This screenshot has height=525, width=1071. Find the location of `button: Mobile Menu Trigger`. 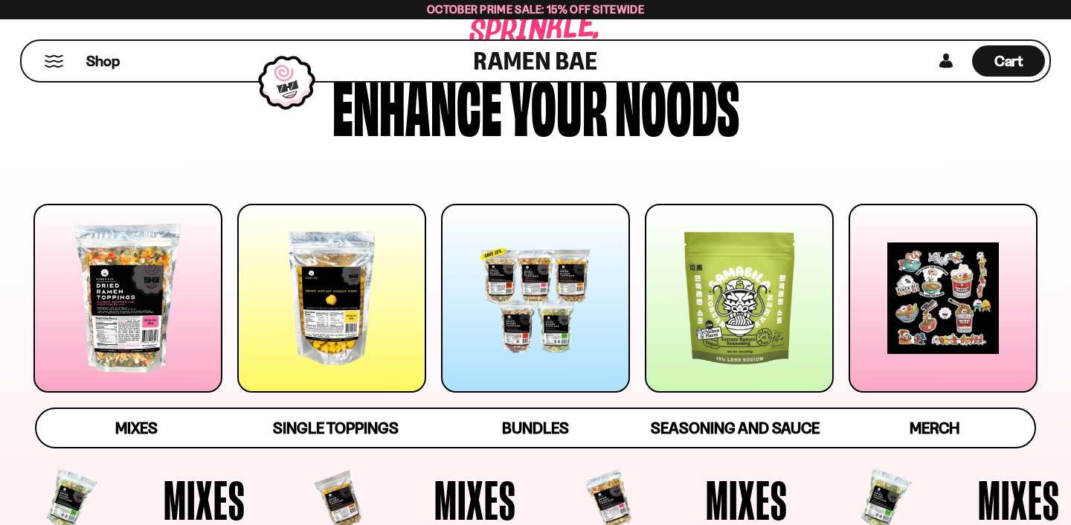

button: Mobile Menu Trigger is located at coordinates (54, 61).